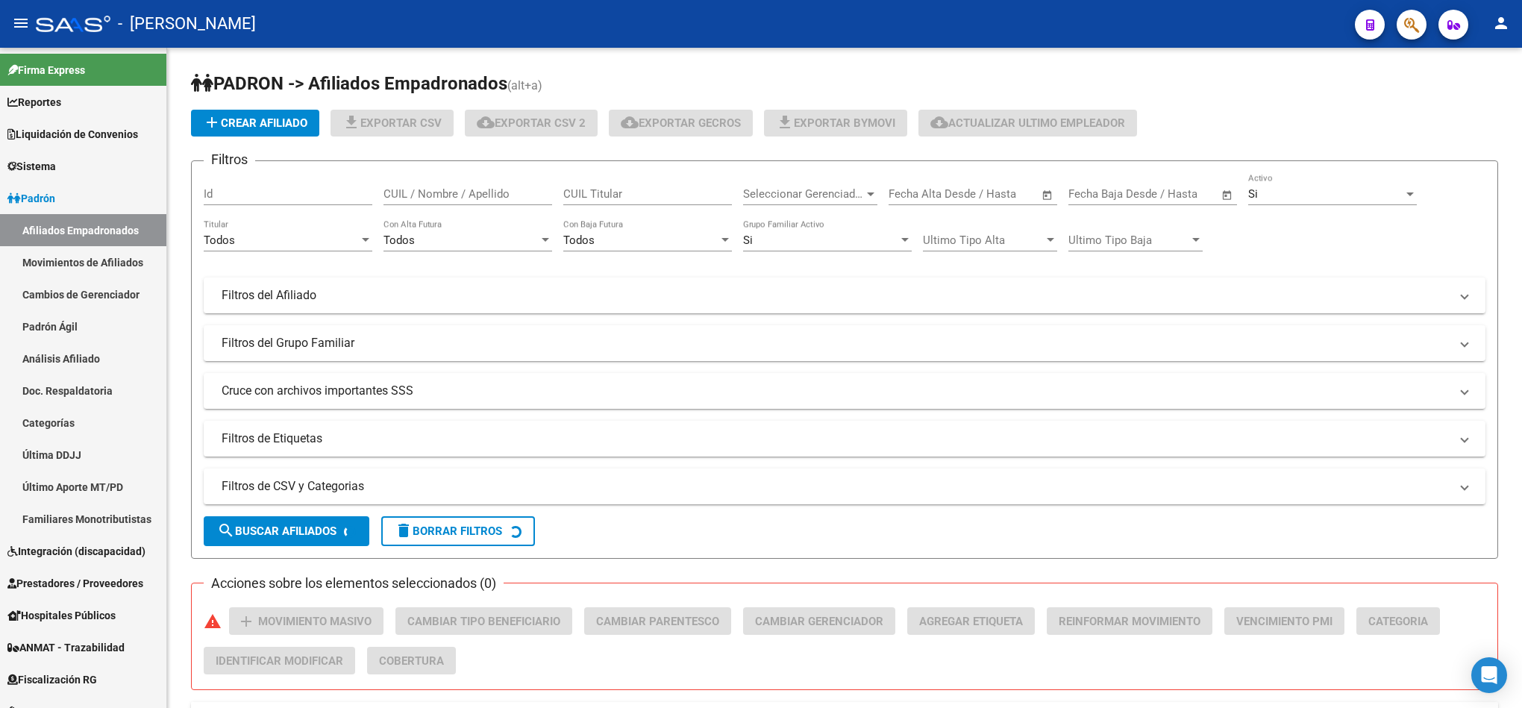 Image resolution: width=1522 pixels, height=708 pixels. What do you see at coordinates (844, 391) in the screenshot?
I see `mat-expansion-panel-header: Cruce con archivos importantes SSS` at bounding box center [844, 391].